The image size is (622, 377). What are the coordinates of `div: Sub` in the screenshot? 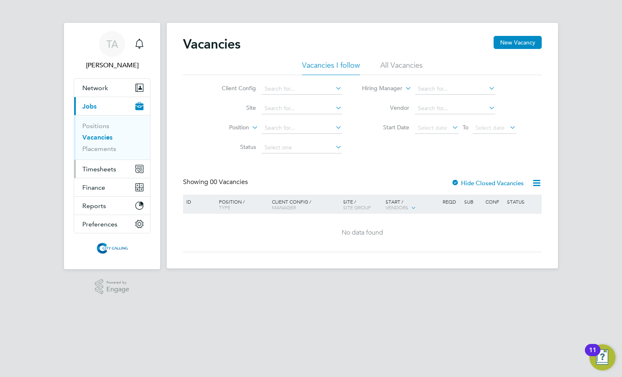 It's located at (473, 201).